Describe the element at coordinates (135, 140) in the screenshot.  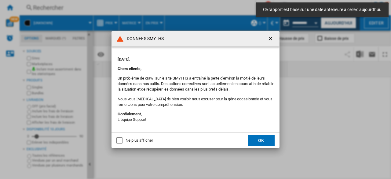
I see `md-checkbox: Ne plus afficher` at that location.